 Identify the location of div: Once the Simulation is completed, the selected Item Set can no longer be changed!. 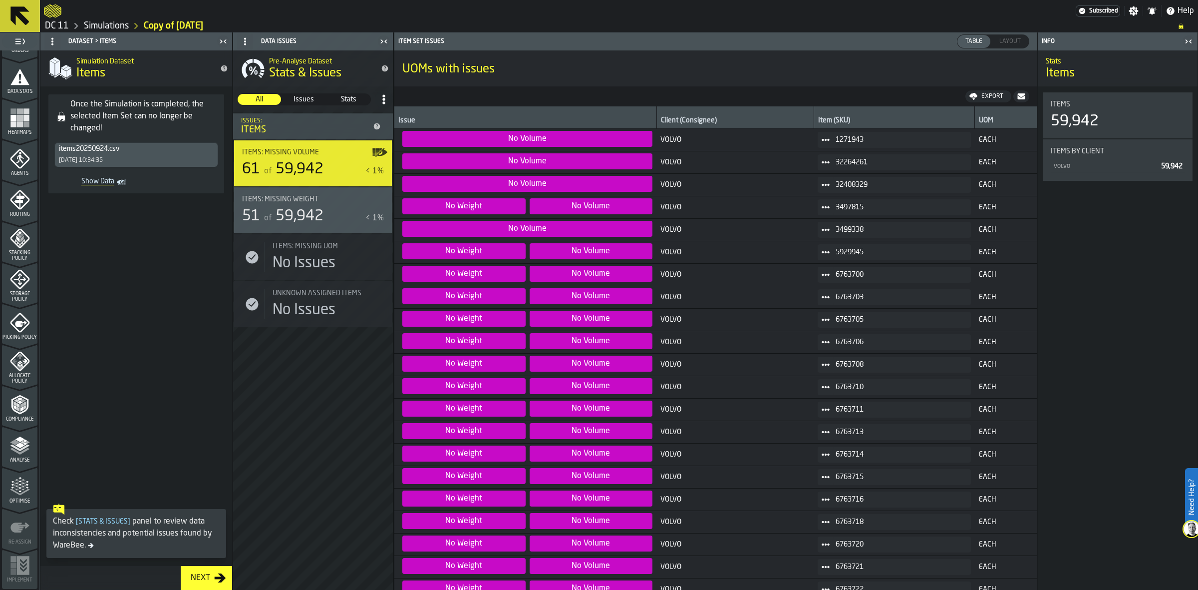
(145, 116).